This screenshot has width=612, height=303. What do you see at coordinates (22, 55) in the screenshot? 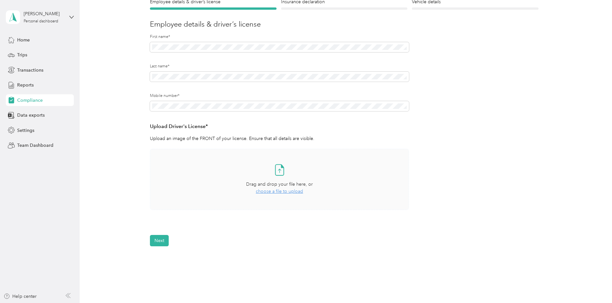
I see `span: Trips` at bounding box center [22, 55].